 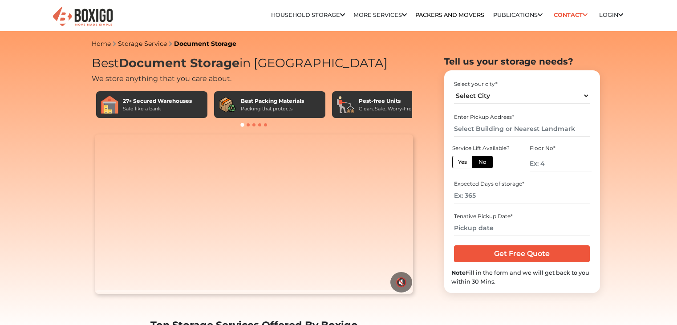 I want to click on a: Home, so click(x=101, y=44).